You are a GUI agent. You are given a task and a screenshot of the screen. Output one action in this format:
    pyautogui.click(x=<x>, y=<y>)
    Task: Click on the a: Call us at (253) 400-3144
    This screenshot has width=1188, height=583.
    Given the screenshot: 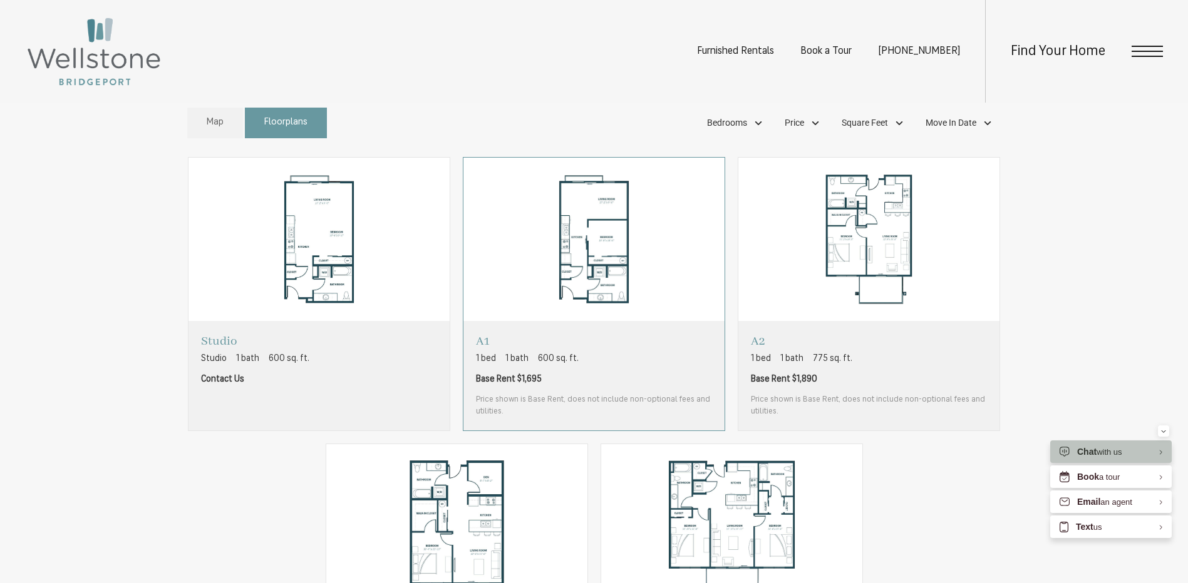 What is the action you would take?
    pyautogui.click(x=918, y=51)
    